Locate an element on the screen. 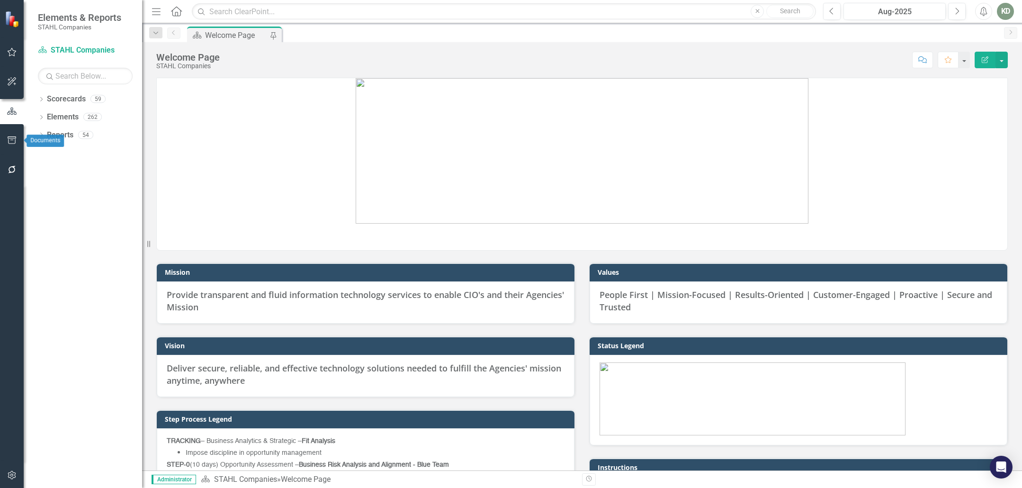 The image size is (1022, 488). input: Search Below... is located at coordinates (85, 76).